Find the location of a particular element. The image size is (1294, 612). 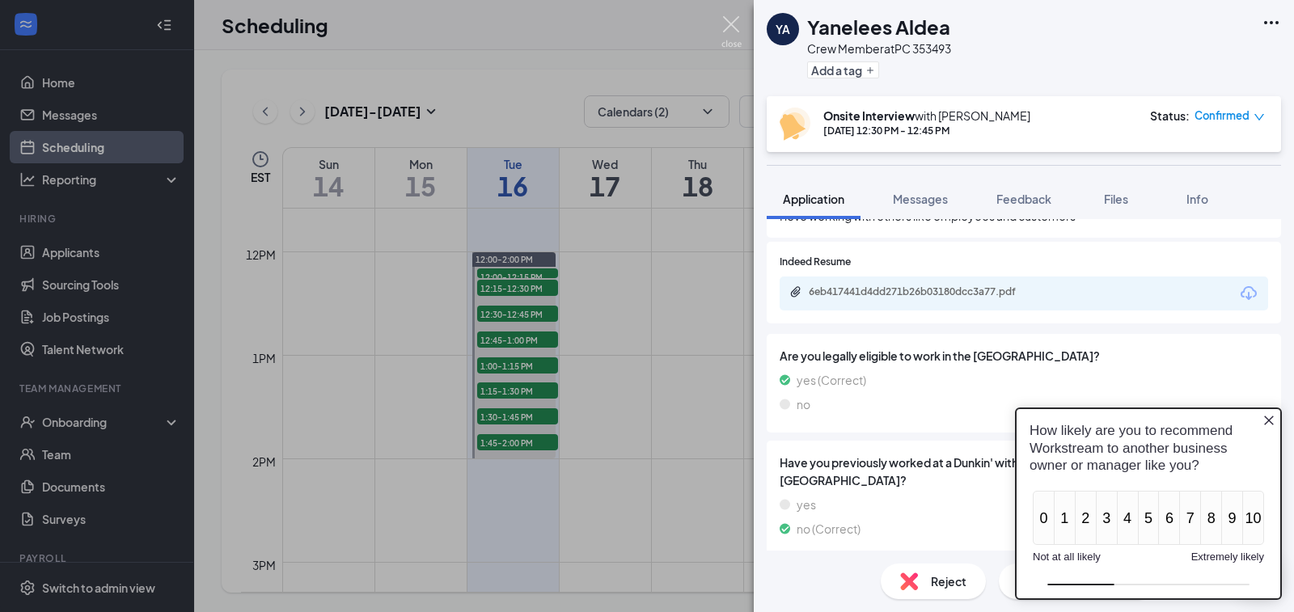

button: 2 is located at coordinates (83, 123).